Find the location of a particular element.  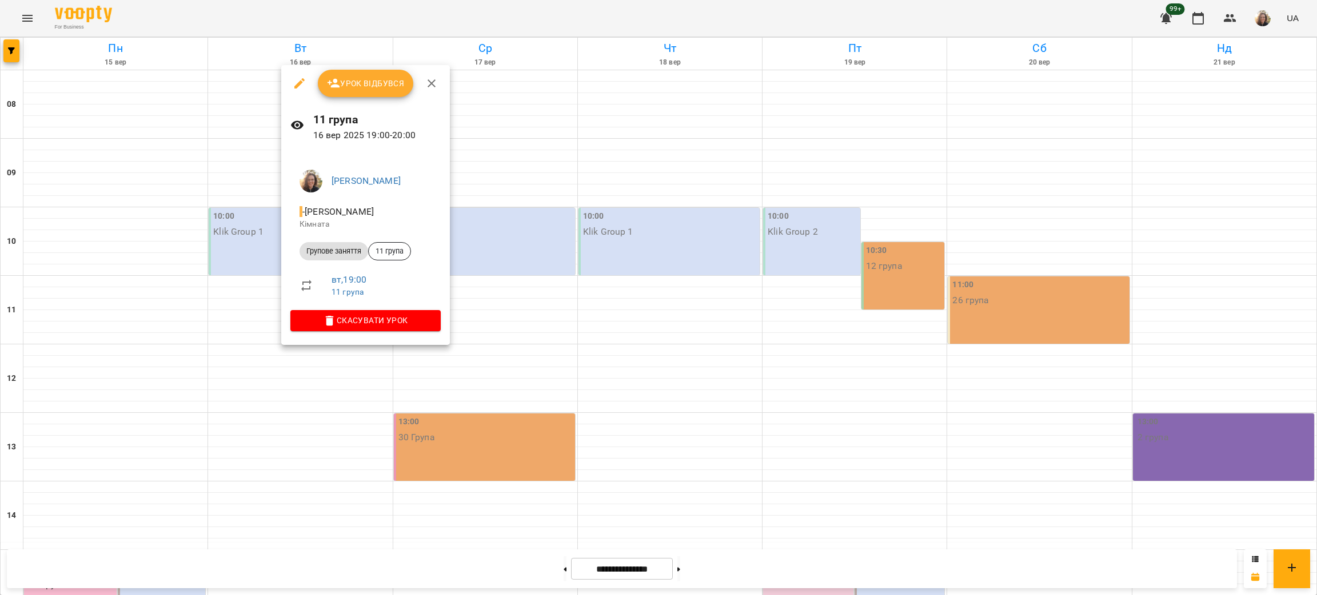

span: 11 група is located at coordinates (389, 251).